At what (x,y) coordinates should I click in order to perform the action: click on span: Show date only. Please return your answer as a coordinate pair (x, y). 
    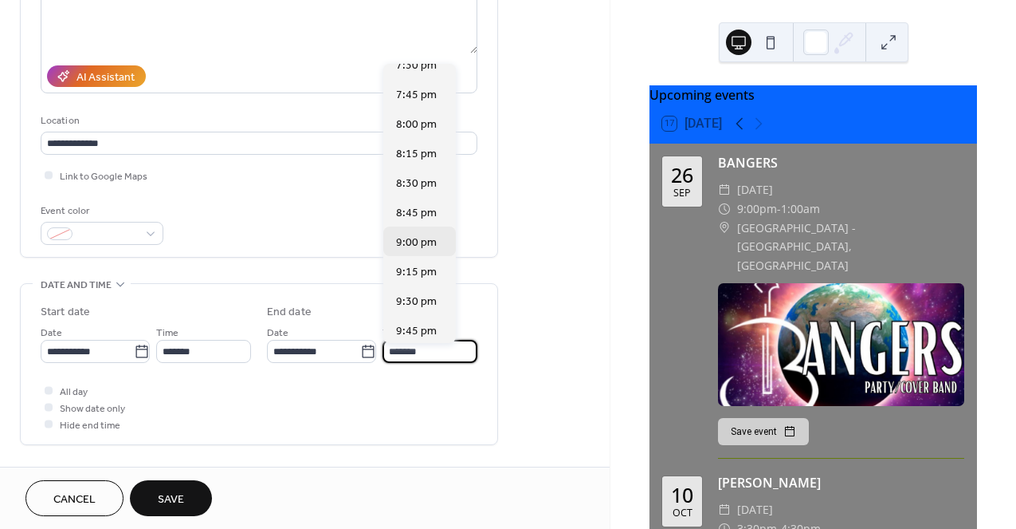
    Looking at the image, I should click on (92, 408).